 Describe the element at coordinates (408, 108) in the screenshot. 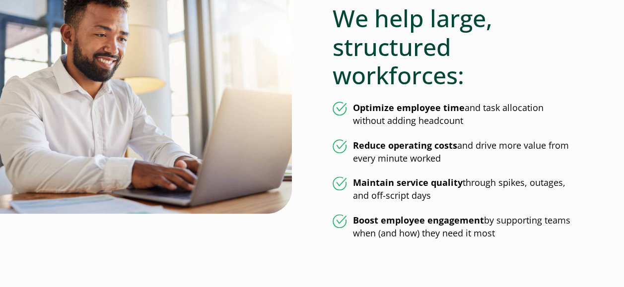

I see `strong: Optimize employee time` at that location.